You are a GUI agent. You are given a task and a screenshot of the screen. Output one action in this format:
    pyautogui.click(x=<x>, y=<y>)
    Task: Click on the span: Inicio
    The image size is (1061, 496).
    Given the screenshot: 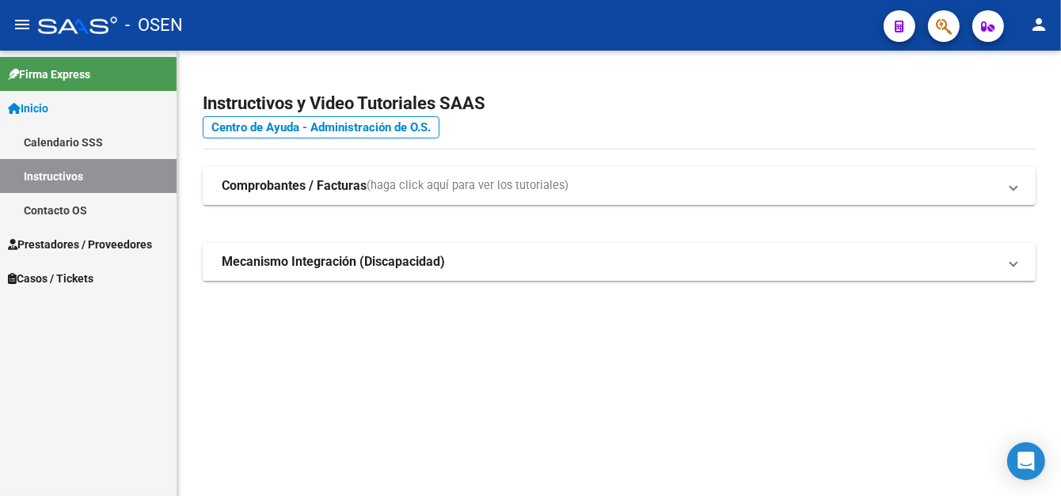 What is the action you would take?
    pyautogui.click(x=28, y=108)
    